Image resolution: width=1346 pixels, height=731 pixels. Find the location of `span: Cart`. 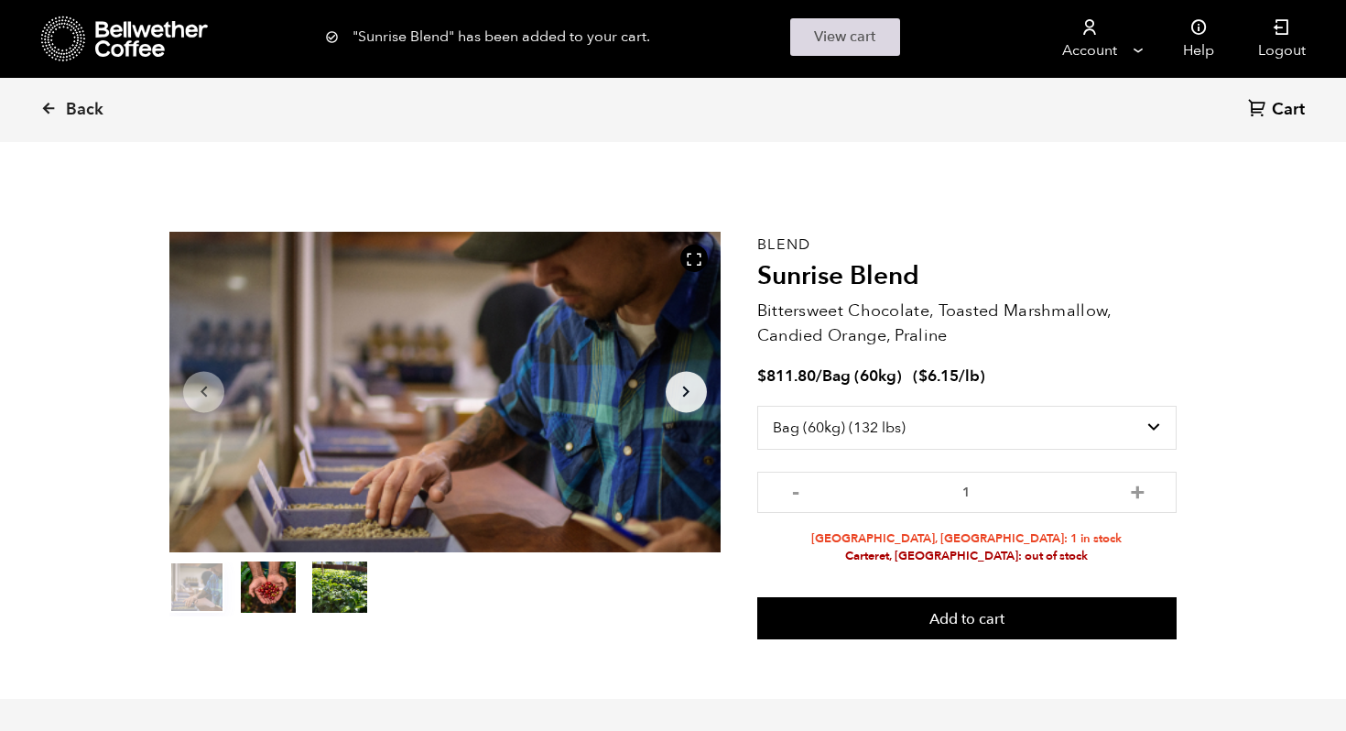

span: Cart is located at coordinates (1288, 110).